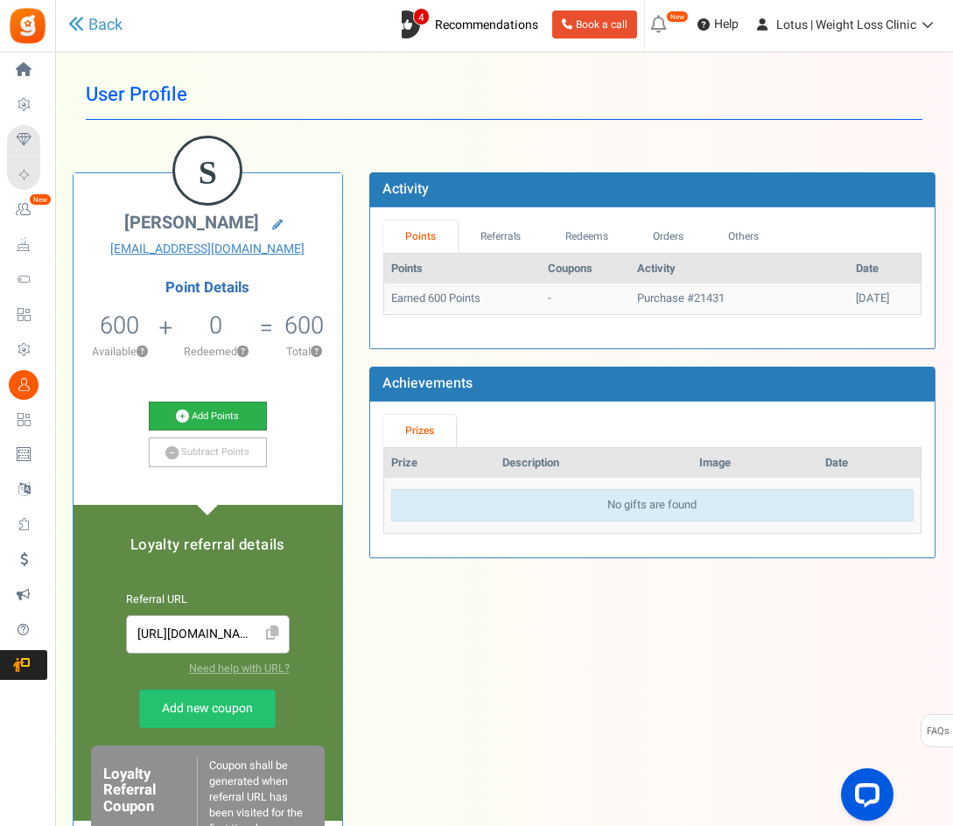  What do you see at coordinates (208, 416) in the screenshot?
I see `a: Add Points` at bounding box center [208, 416].